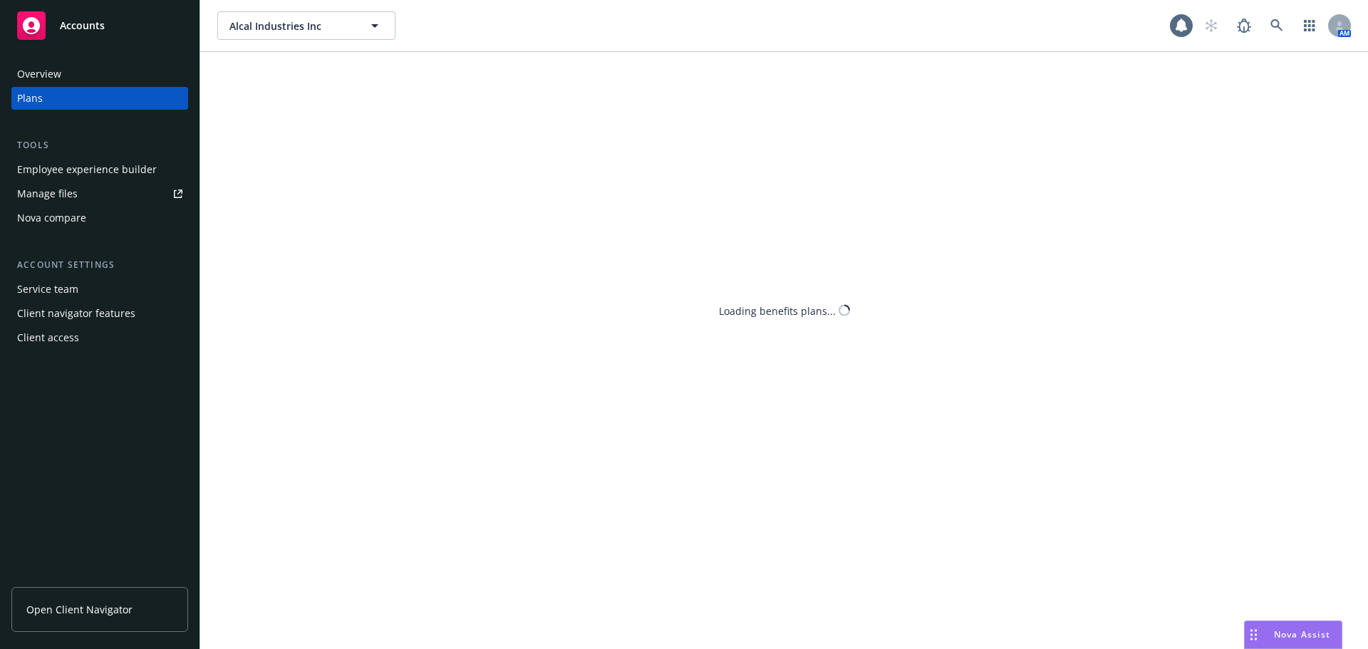 The height and width of the screenshot is (649, 1368). What do you see at coordinates (30, 98) in the screenshot?
I see `div: Plans` at bounding box center [30, 98].